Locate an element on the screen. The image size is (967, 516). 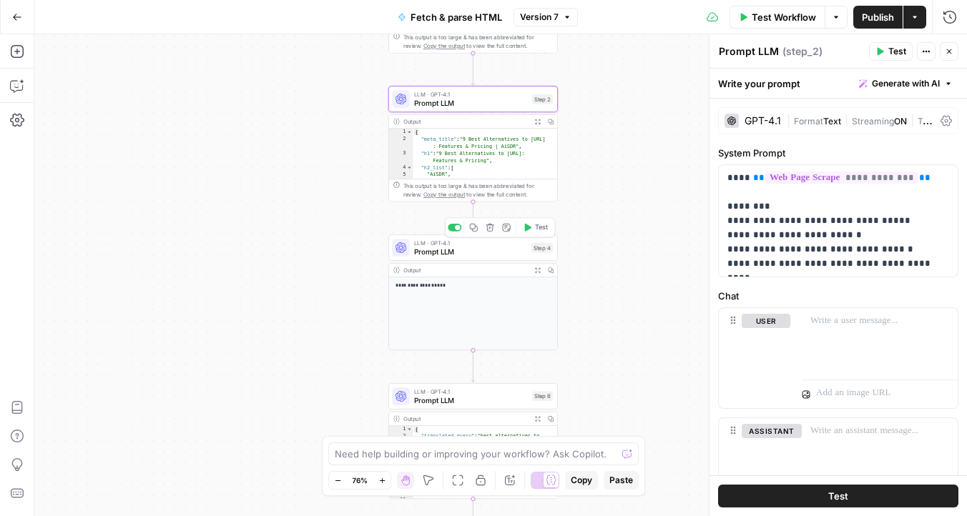
div: GPT-4.1 is located at coordinates (762, 121).